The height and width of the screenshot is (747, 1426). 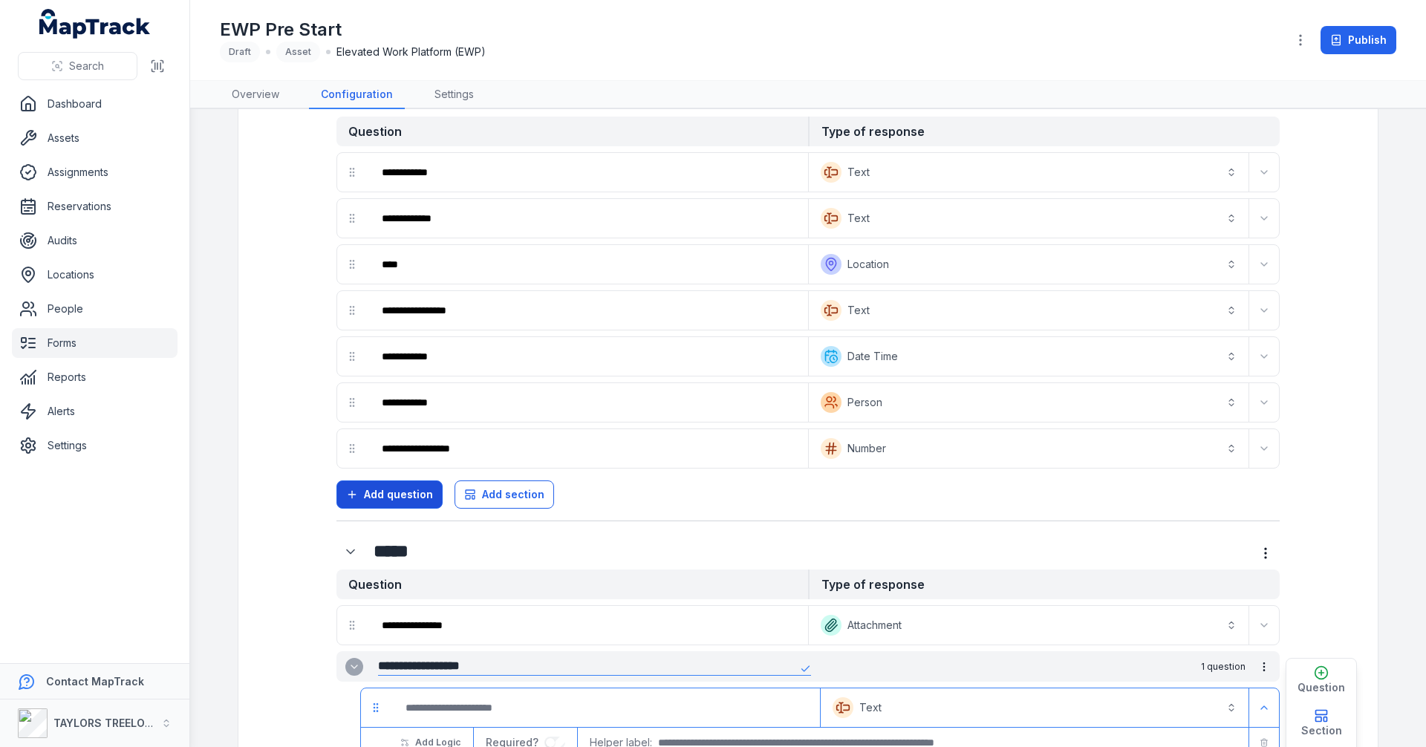 I want to click on div: :rvq:-form-item-label, so click(x=588, y=310).